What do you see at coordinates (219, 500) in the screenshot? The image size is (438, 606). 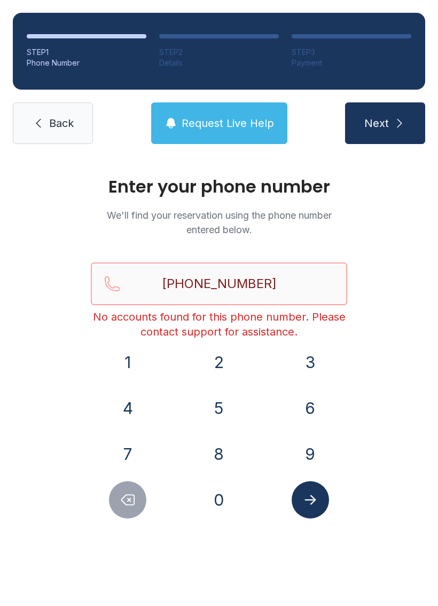 I see `button: 0` at bounding box center [219, 500].